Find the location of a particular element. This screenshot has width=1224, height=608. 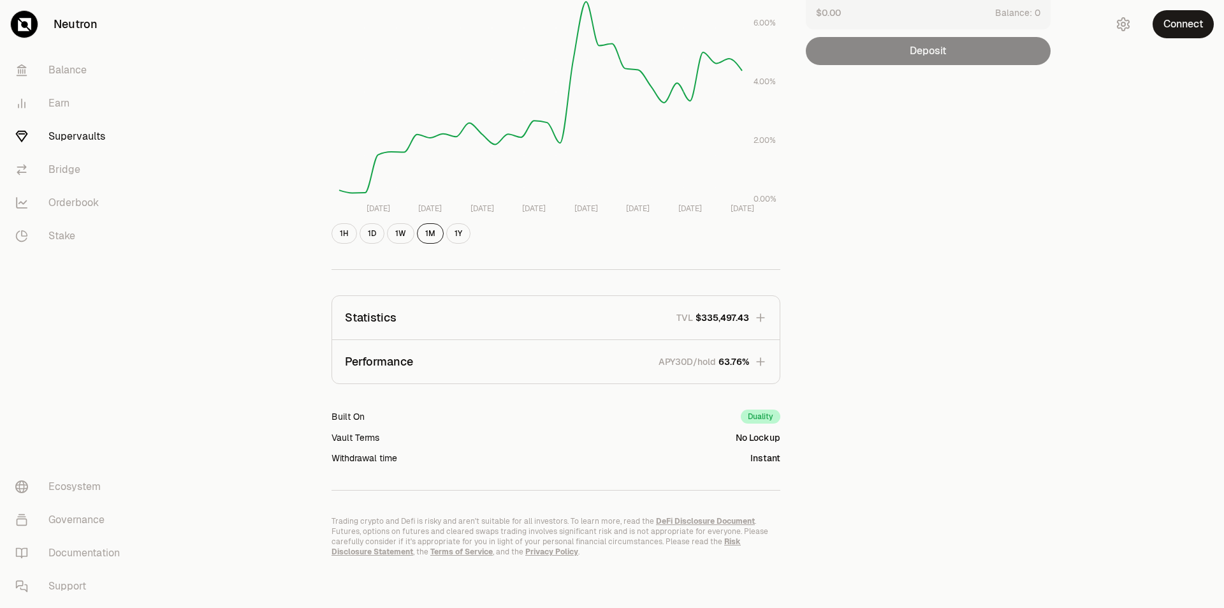

button: 1W is located at coordinates (400, 233).